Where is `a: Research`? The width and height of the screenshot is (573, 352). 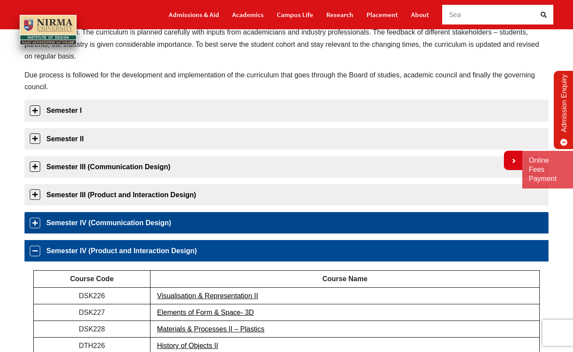 a: Research is located at coordinates (340, 14).